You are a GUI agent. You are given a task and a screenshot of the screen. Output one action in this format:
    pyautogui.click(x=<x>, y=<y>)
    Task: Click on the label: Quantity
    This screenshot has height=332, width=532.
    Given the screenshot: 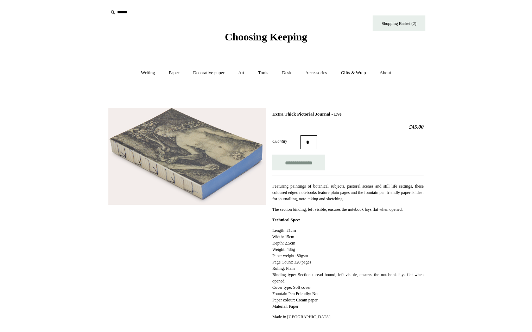 What is the action you would take?
    pyautogui.click(x=286, y=141)
    